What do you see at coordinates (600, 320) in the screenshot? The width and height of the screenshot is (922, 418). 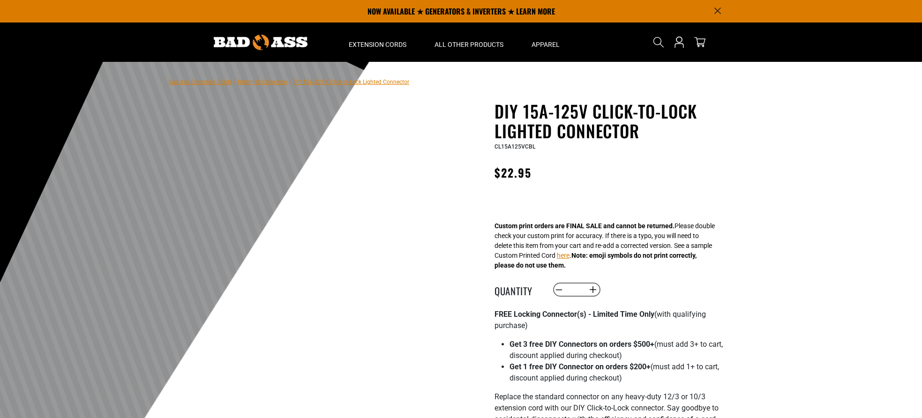 I see `span: (with qualifying purchase)` at bounding box center [600, 320].